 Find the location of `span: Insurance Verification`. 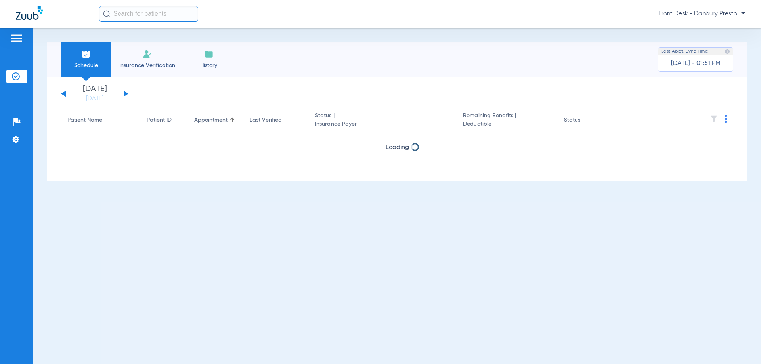

span: Insurance Verification is located at coordinates (147, 65).